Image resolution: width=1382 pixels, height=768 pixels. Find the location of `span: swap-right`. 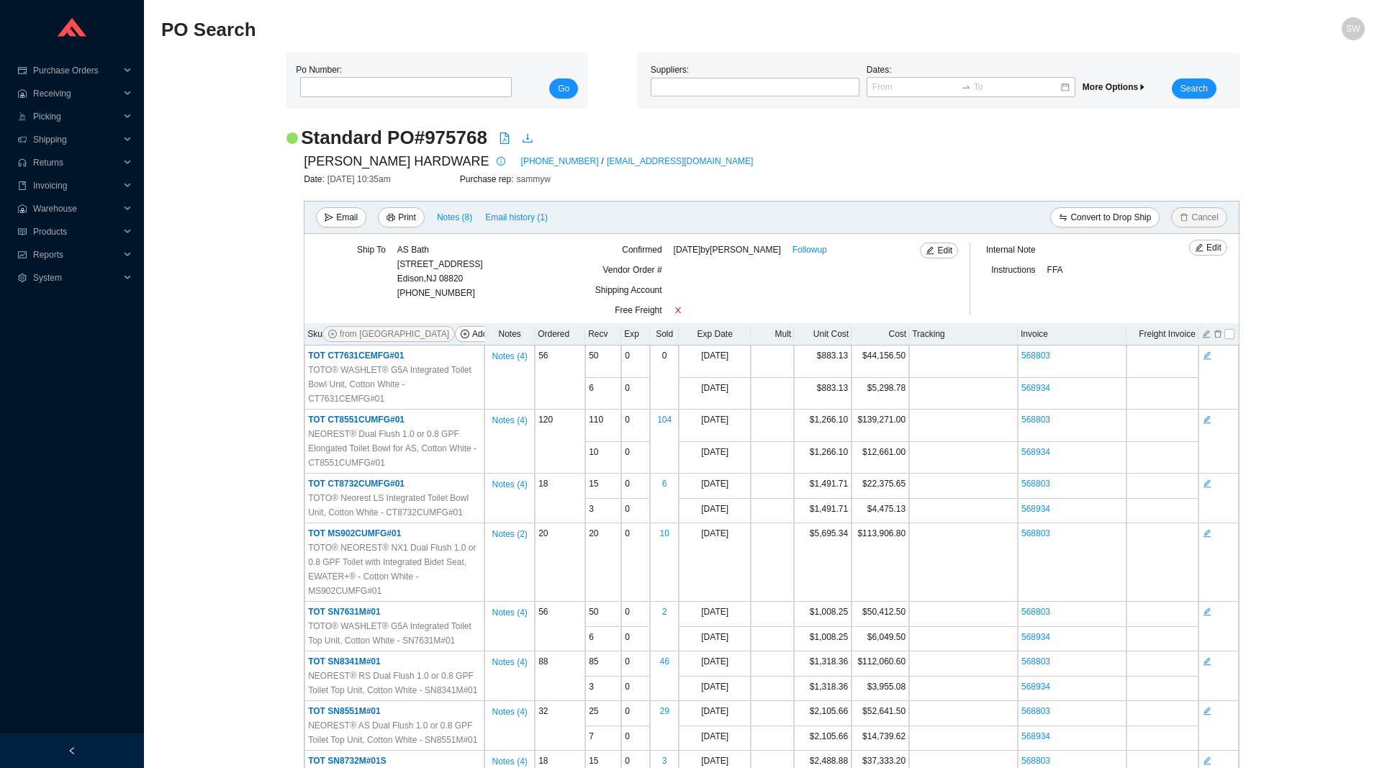

span: swap-right is located at coordinates (966, 87).